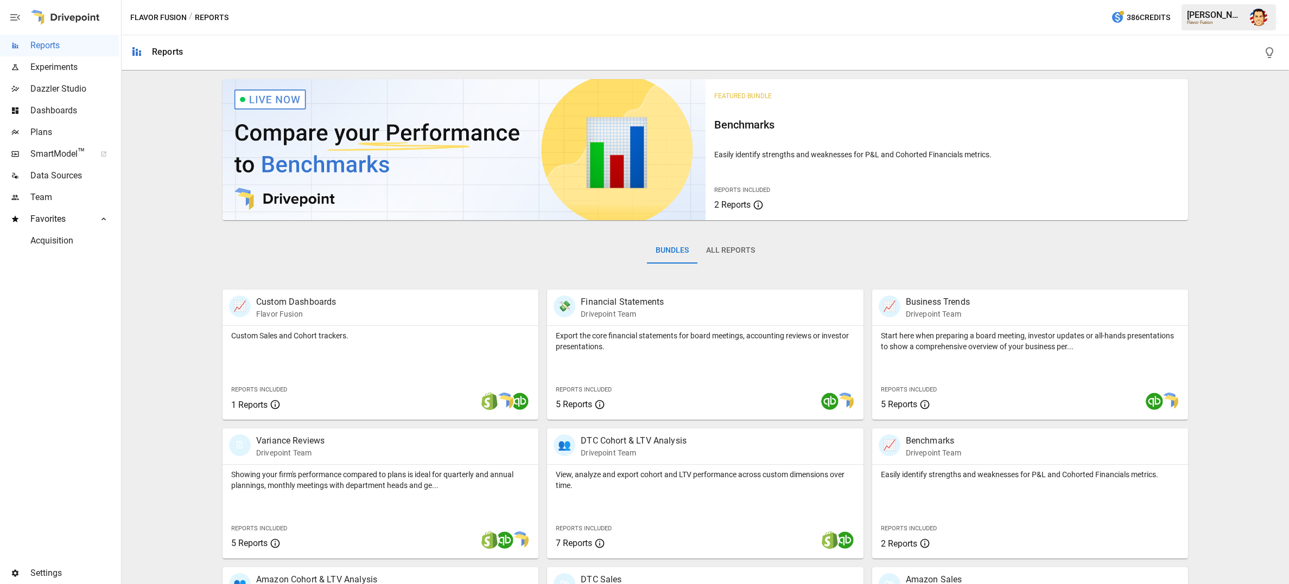 The height and width of the screenshot is (584, 1289). Describe the element at coordinates (464, 150) in the screenshot. I see `img: video thumbnail` at that location.